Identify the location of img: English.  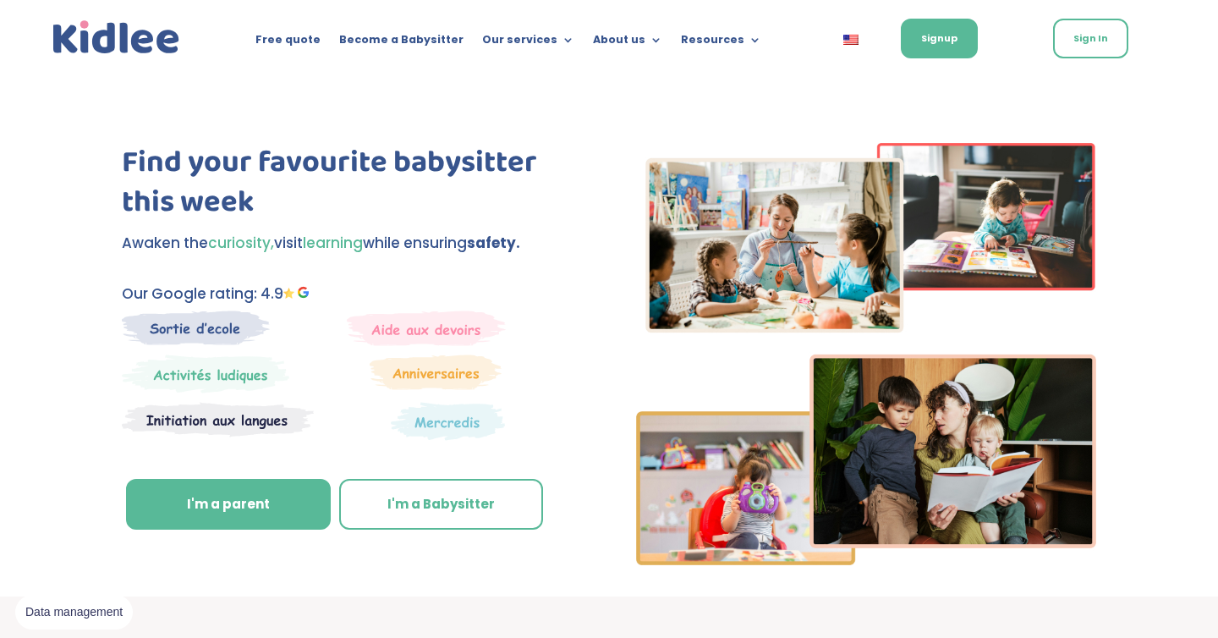
(851, 40).